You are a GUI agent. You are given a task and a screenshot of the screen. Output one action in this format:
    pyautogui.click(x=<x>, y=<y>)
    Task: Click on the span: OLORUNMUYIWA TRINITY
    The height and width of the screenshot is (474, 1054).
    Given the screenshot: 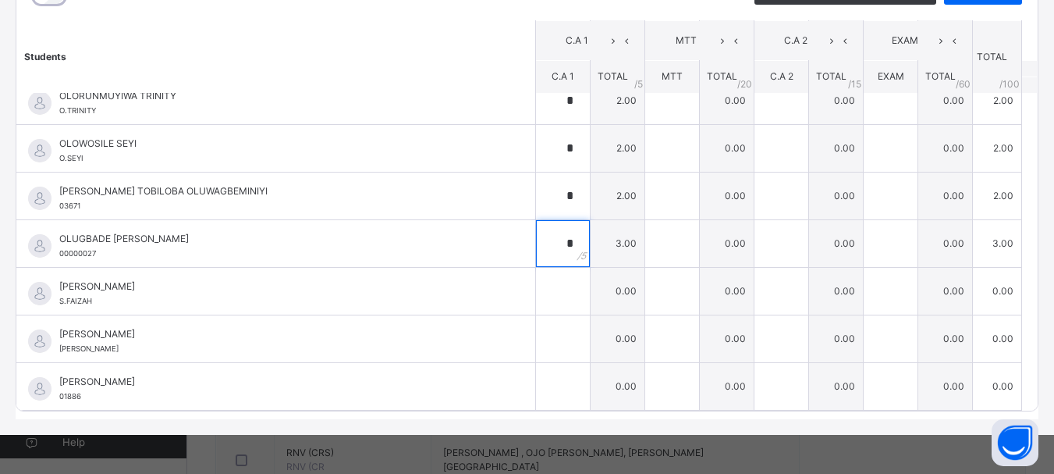 What is the action you would take?
    pyautogui.click(x=279, y=96)
    